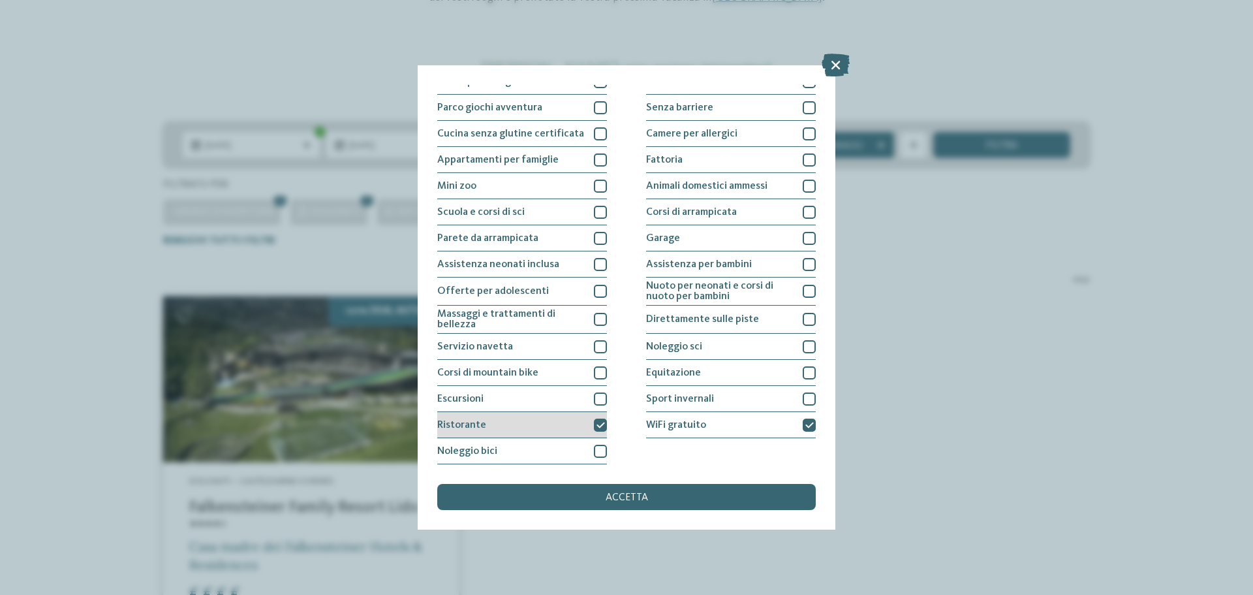  Describe the element at coordinates (719, 291) in the screenshot. I see `span: Nuoto per neonati e corsi di nuoto per bambini` at that location.